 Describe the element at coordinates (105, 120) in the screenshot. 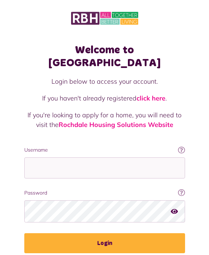

I see `p: If you're looking to apply for a home, you will need to visit the` at that location.